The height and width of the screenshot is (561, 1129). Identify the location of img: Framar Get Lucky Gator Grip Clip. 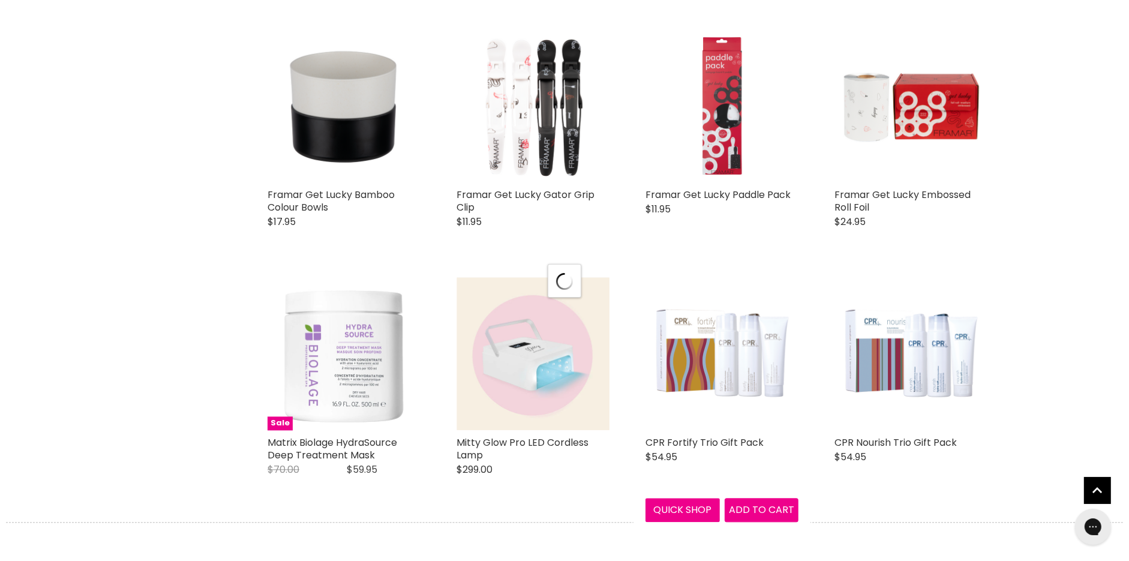
(533, 106).